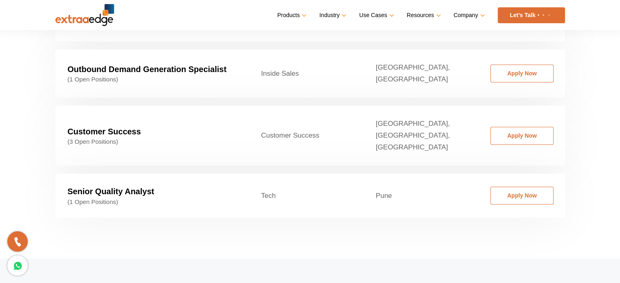  I want to click on a: Products, so click(291, 15).